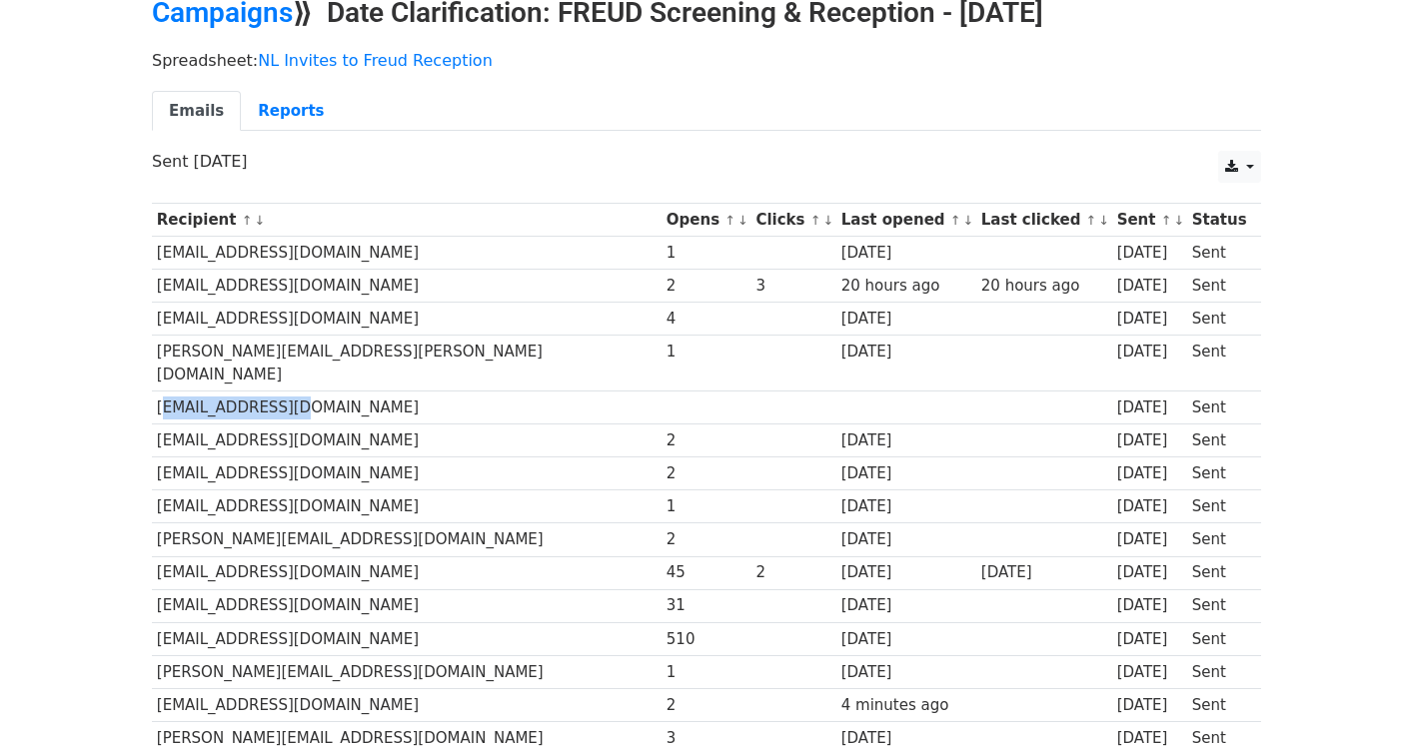 This screenshot has width=1413, height=746. Describe the element at coordinates (906, 705) in the screenshot. I see `div: 4 minutes ago` at that location.